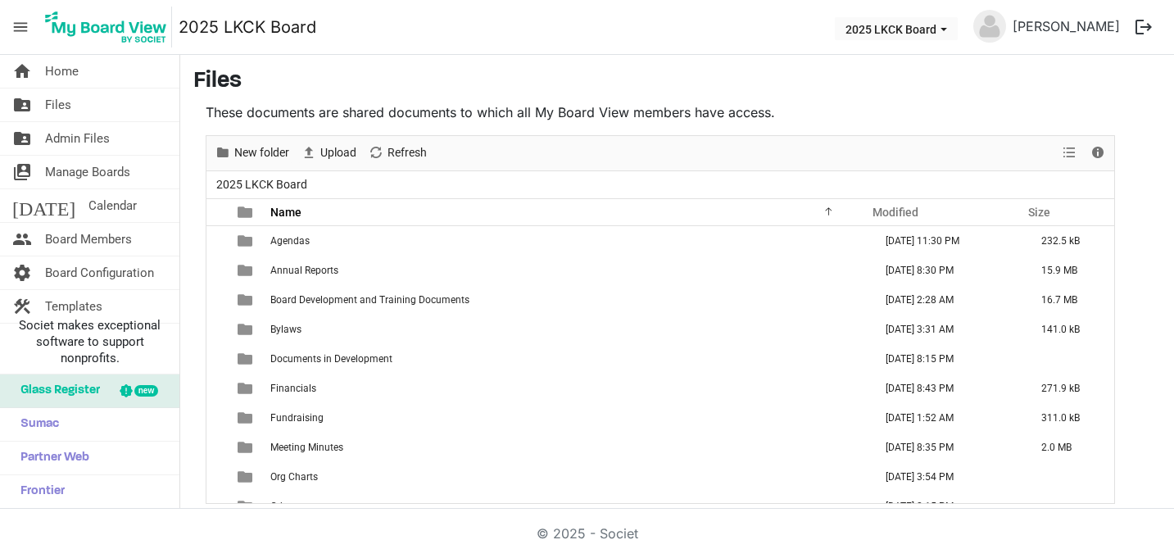 The width and height of the screenshot is (1174, 558). I want to click on span: Sumac, so click(35, 424).